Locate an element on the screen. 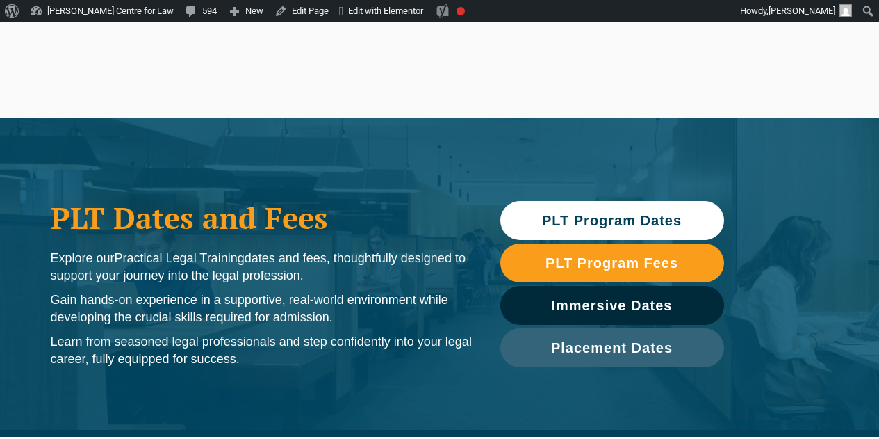  a: Placement Dates is located at coordinates (612, 348).